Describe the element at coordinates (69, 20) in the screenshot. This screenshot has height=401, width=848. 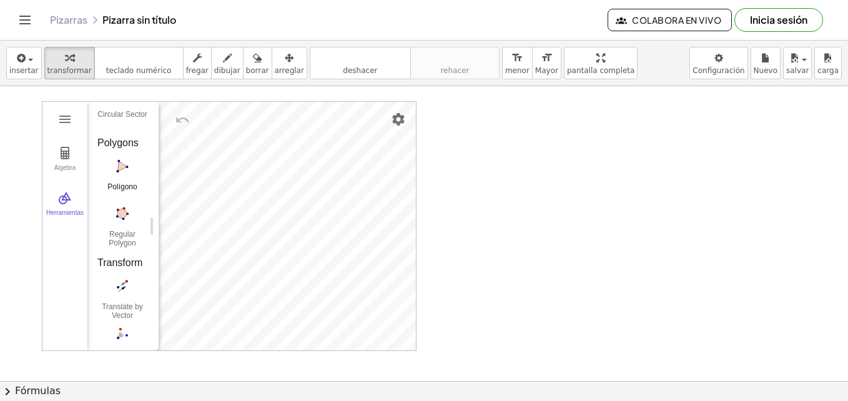
I see `a: Pizarras` at that location.